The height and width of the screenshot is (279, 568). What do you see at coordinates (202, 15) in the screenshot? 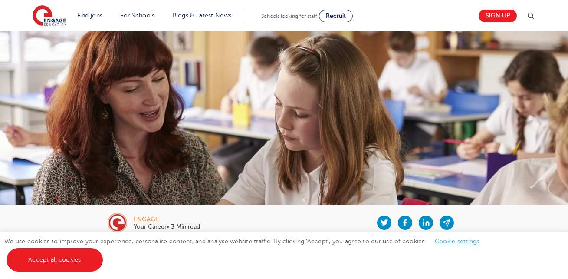
I see `a: Blogs & Latest News` at bounding box center [202, 15].